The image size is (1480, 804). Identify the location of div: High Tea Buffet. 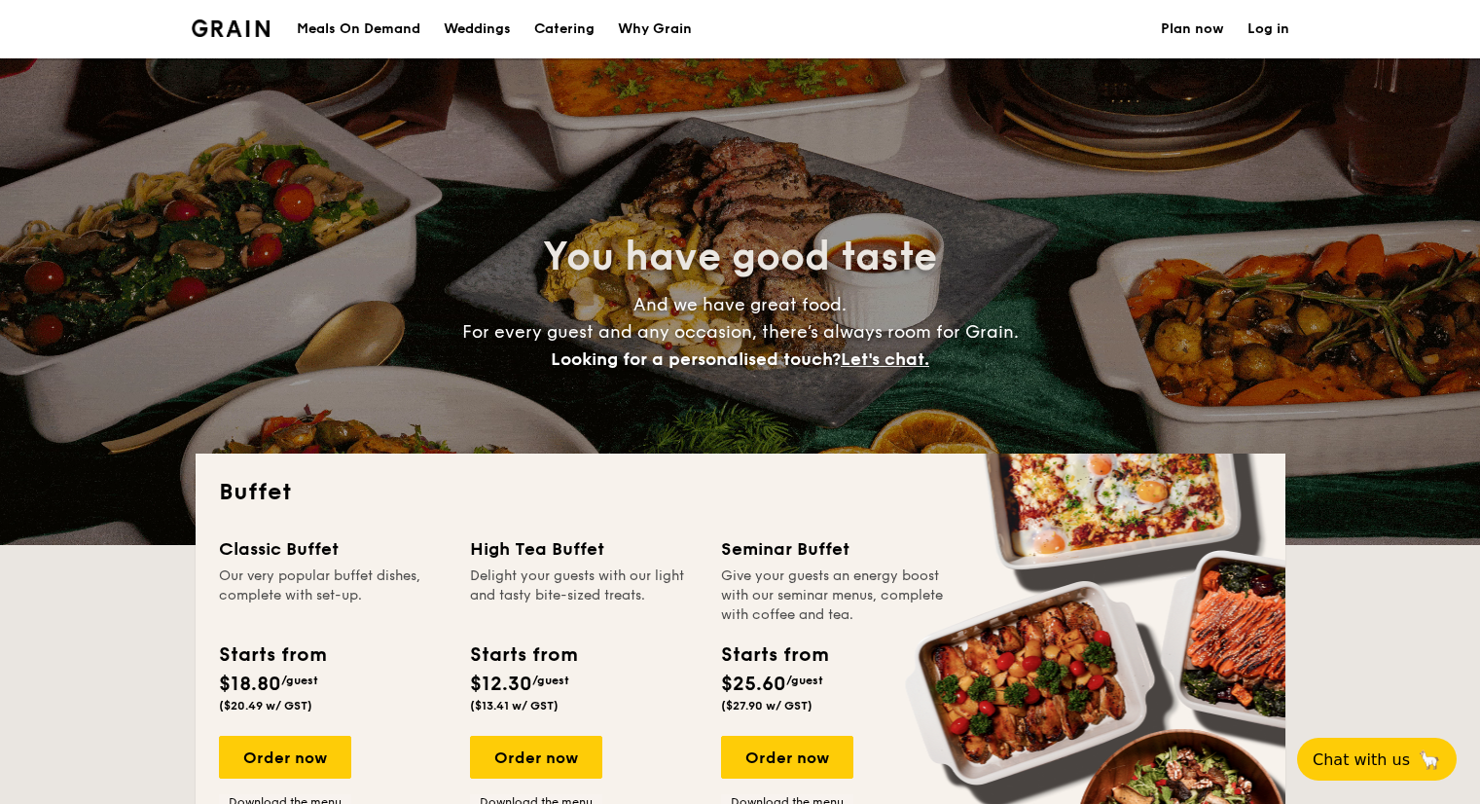
(584, 549).